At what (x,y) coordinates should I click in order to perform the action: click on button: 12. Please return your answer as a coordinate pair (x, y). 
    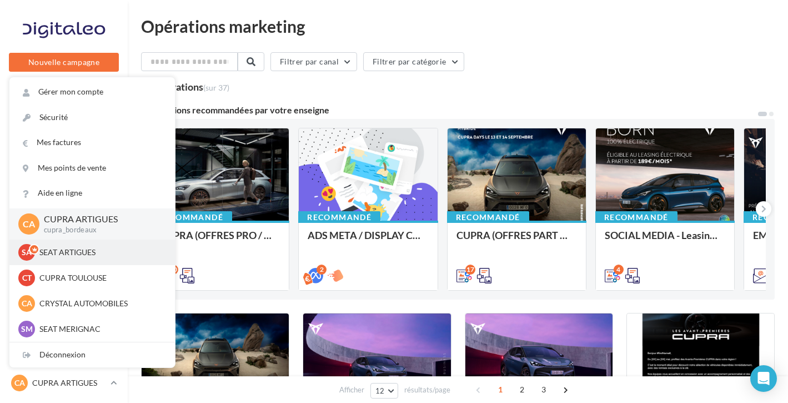
    Looking at the image, I should click on (384, 390).